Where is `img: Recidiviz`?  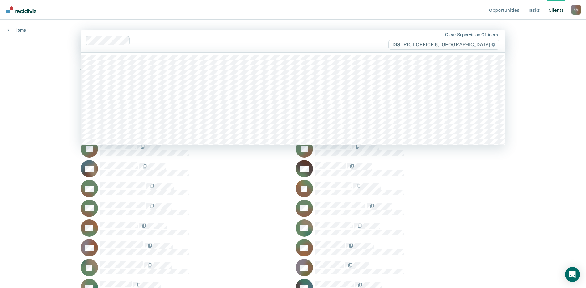 img: Recidiviz is located at coordinates (21, 10).